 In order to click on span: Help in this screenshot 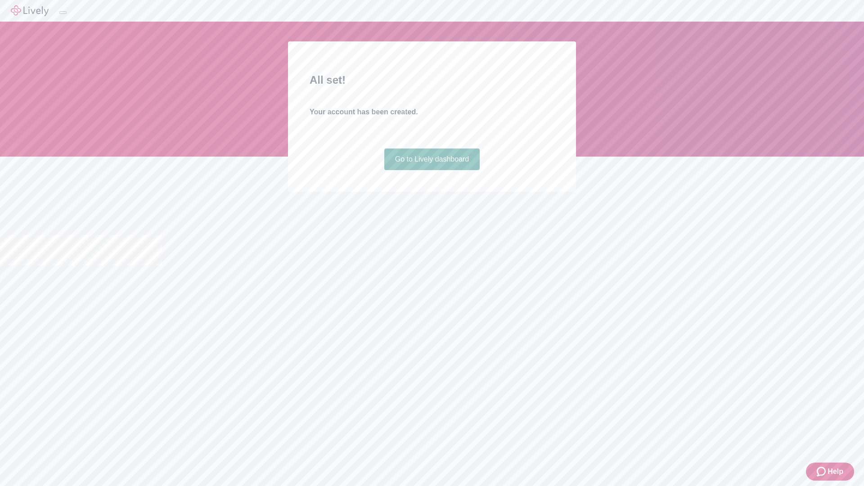, I will do `click(835, 472)`.